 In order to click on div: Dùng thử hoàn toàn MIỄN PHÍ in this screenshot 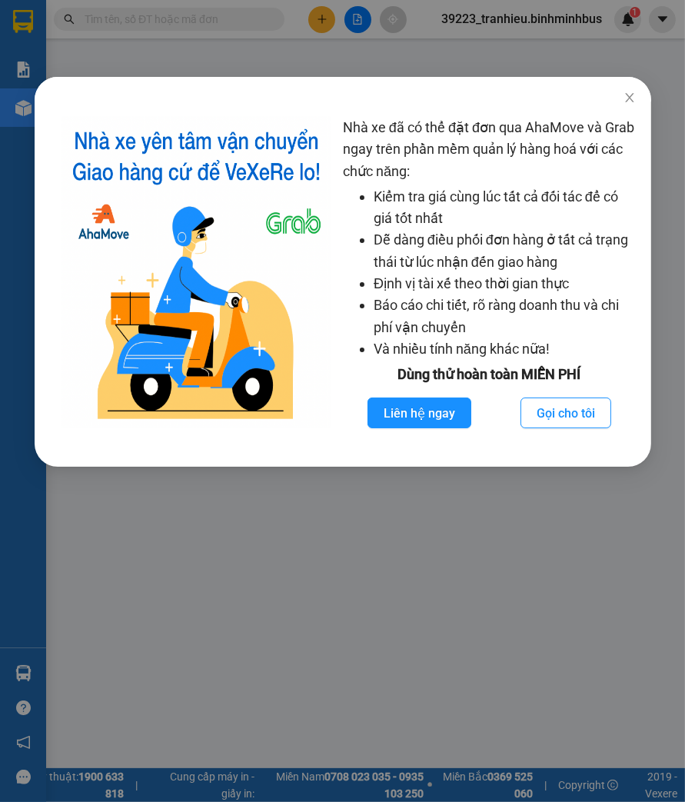, I will do `click(488, 374)`.